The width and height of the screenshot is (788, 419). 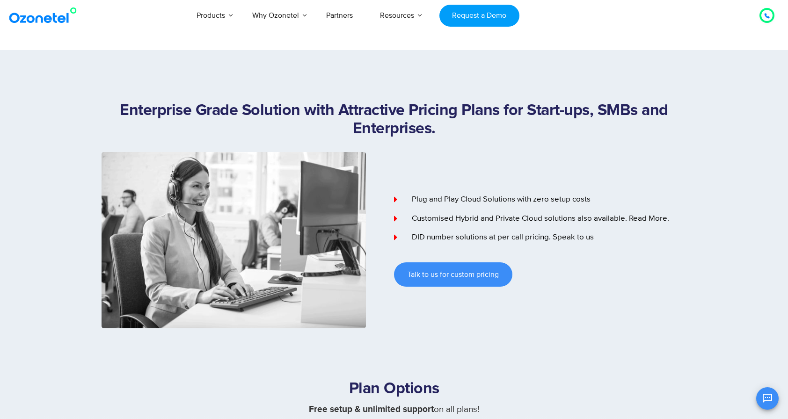 I want to click on span: Talk to us for custom pricing, so click(x=453, y=275).